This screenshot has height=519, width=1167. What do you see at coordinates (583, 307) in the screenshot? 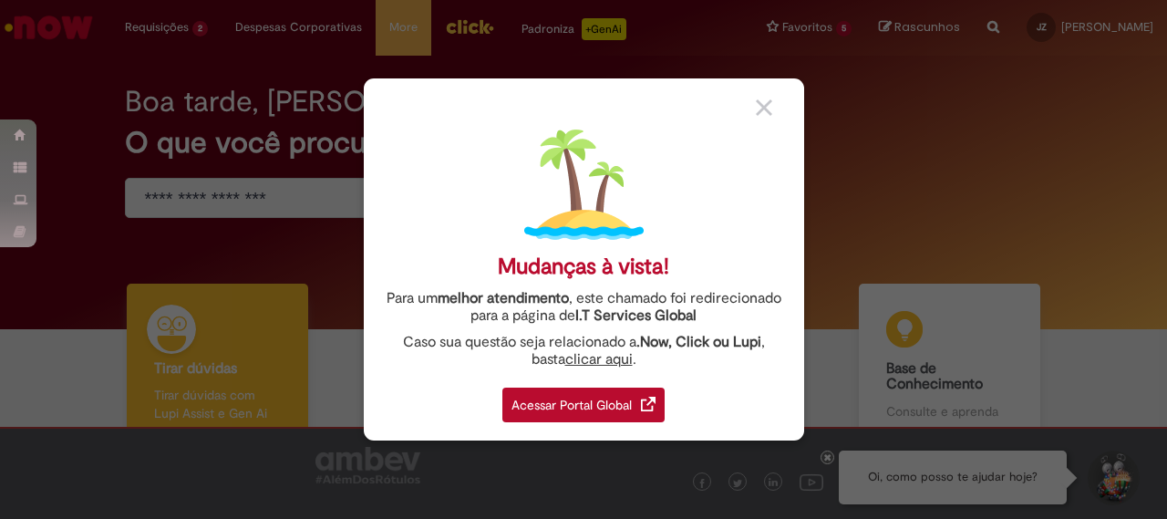
I see `div: Para um , este chamado foi redirecionado para a página de` at bounding box center [583, 307].